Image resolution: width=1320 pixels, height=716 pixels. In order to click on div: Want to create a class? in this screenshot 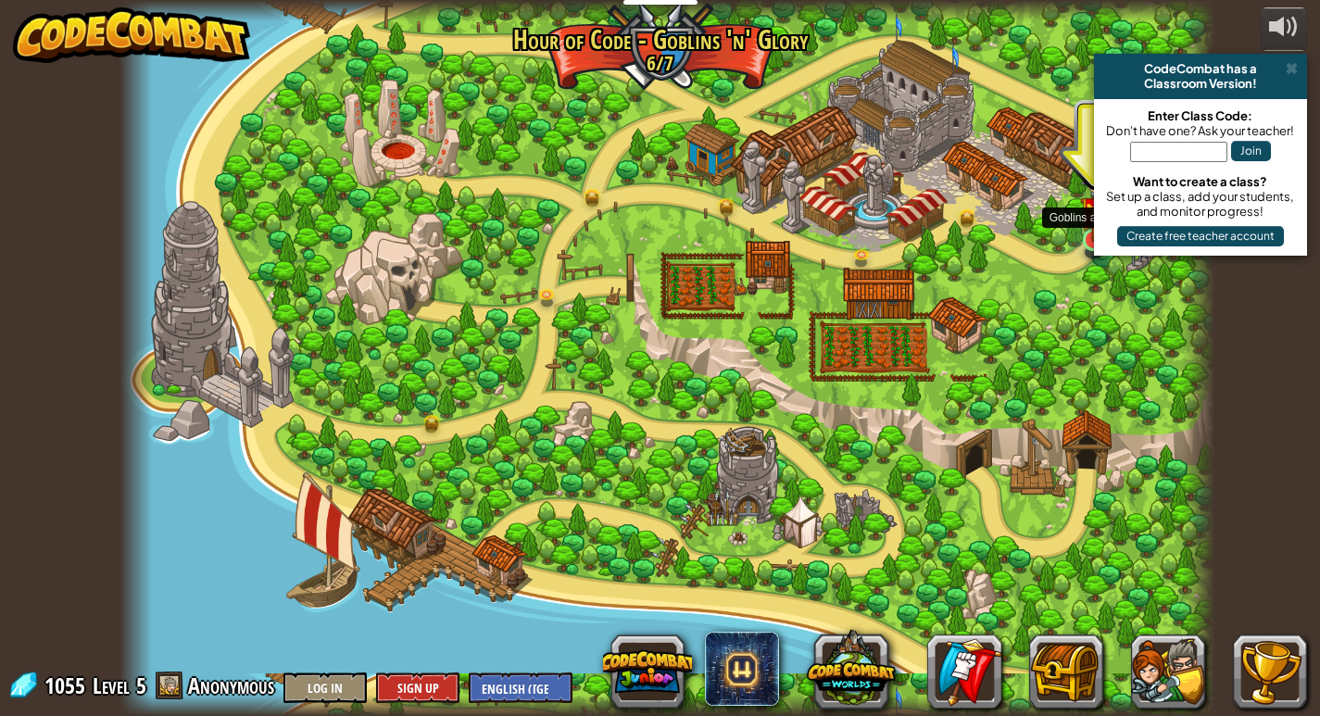, I will do `click(1200, 182)`.